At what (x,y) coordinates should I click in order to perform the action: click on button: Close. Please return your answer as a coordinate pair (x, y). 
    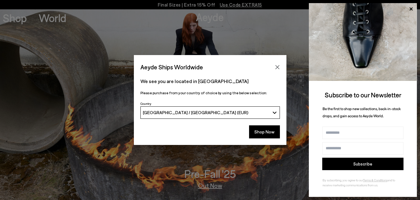
    Looking at the image, I should click on (278, 67).